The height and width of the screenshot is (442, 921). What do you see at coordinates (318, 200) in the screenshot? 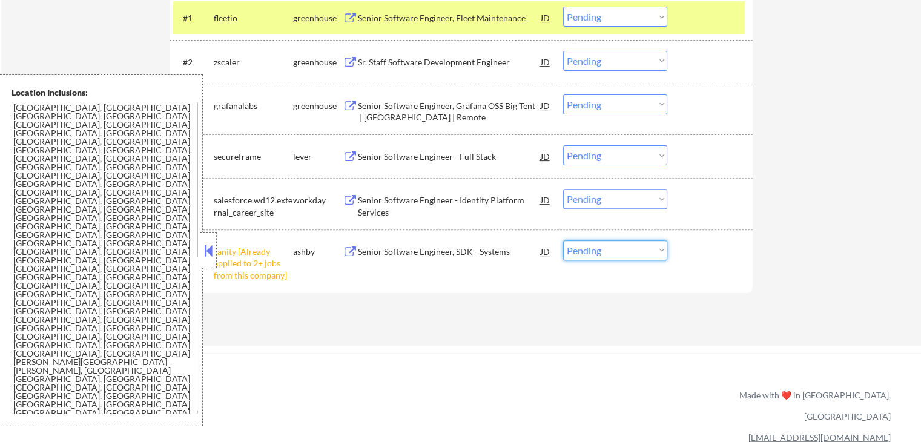
I see `div: workday` at bounding box center [318, 200].